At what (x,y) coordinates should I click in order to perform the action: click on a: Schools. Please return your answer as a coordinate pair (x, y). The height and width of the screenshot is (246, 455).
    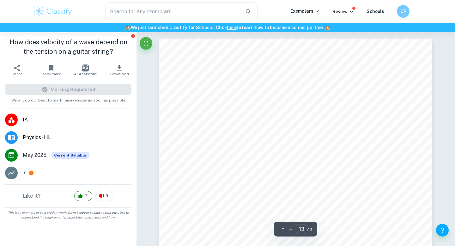
    Looking at the image, I should click on (376, 11).